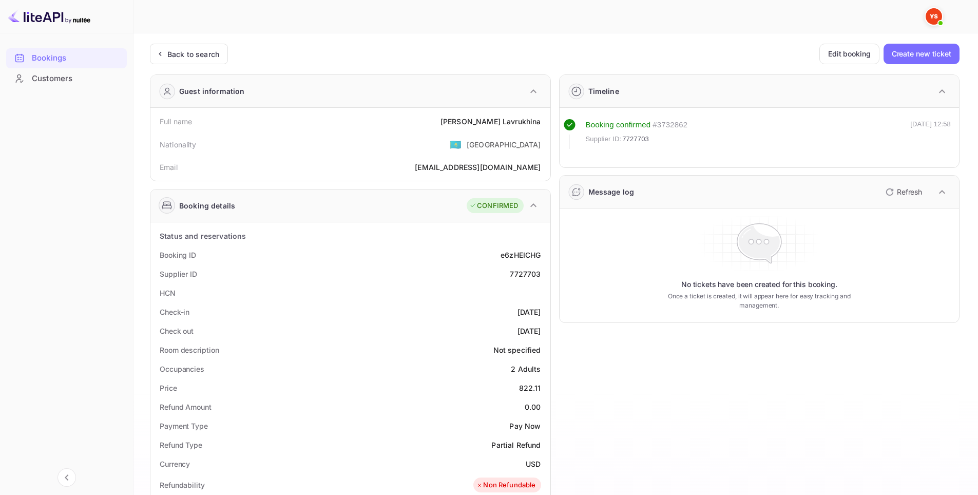 Image resolution: width=978 pixels, height=495 pixels. Describe the element at coordinates (182, 485) in the screenshot. I see `div: Refundability` at that location.